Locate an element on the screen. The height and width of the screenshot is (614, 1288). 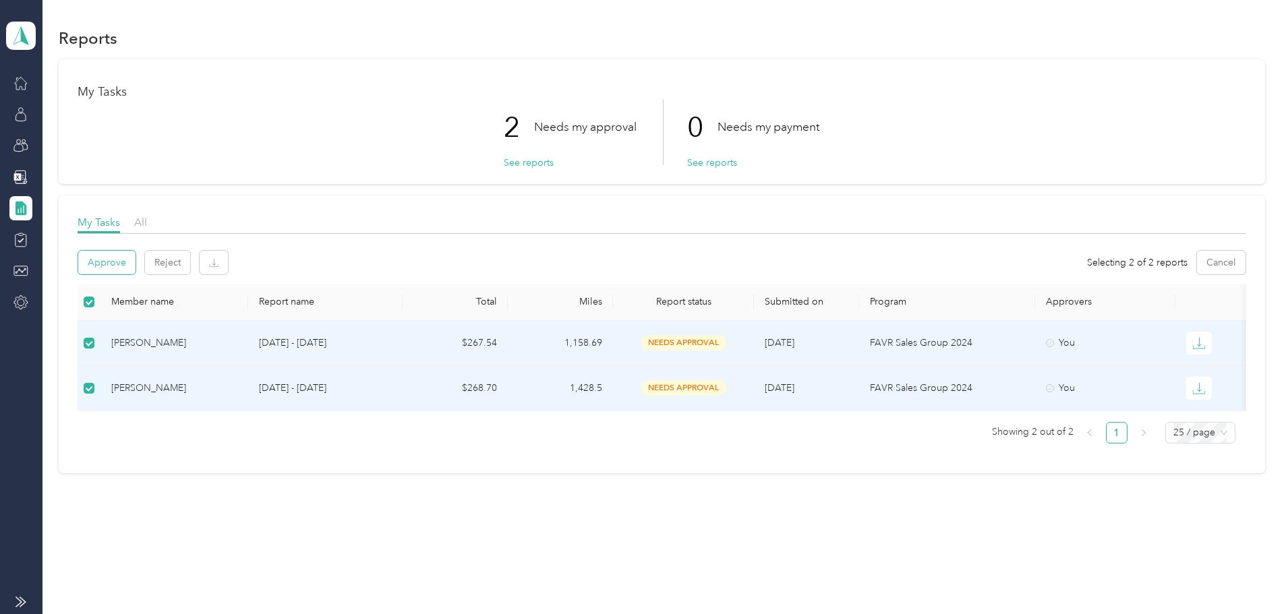
span: Report status is located at coordinates (683, 301).